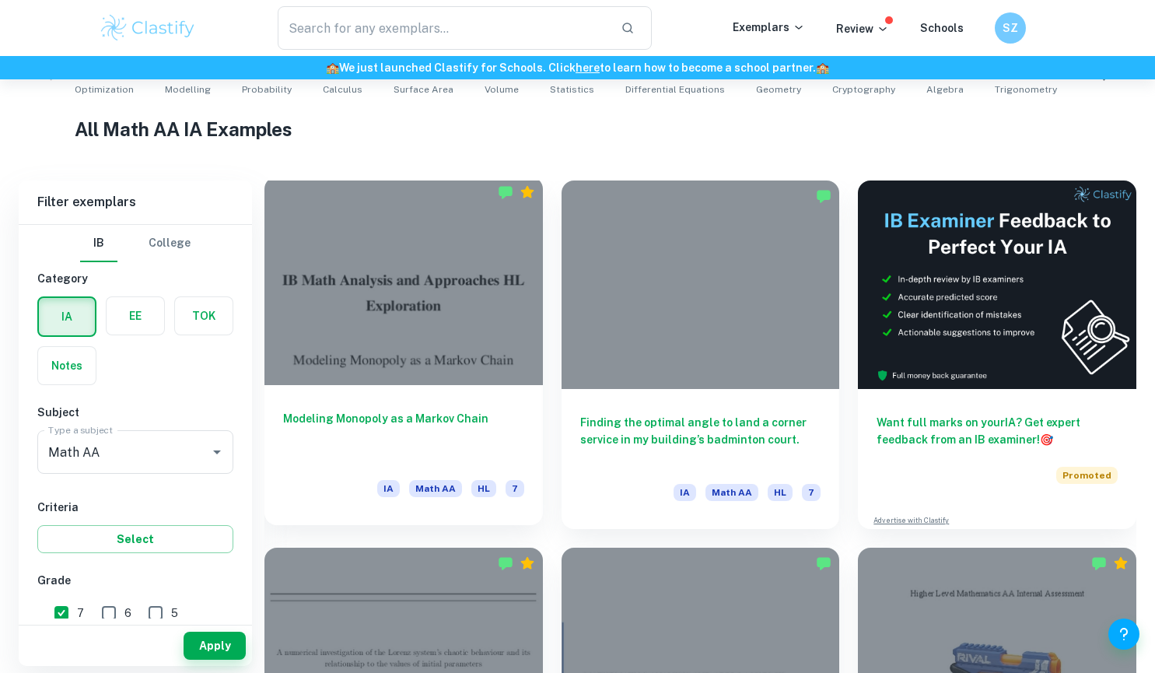 The image size is (1155, 673). I want to click on span: 6, so click(128, 613).